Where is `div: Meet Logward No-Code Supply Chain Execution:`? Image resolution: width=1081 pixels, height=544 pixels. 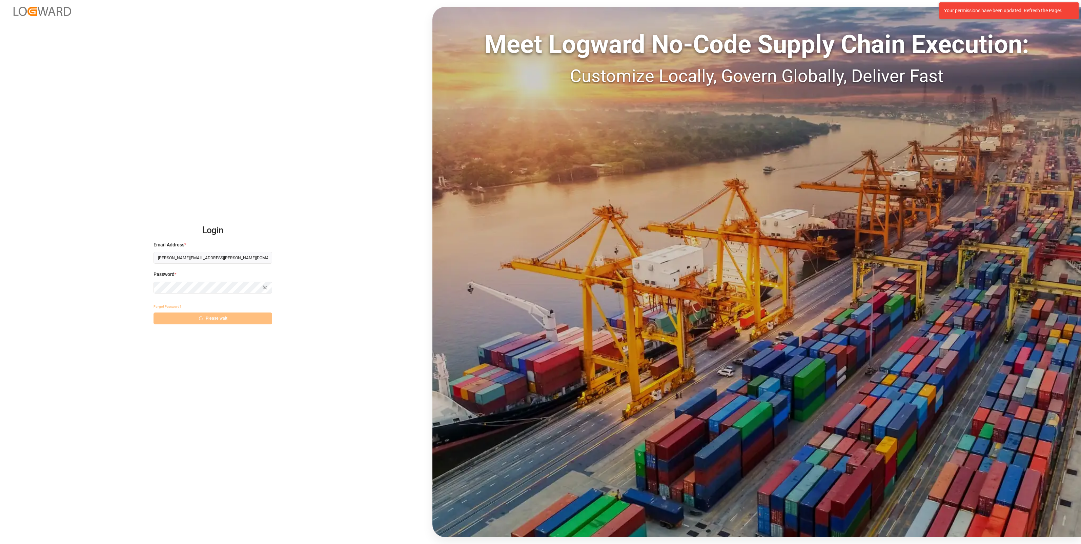 div: Meet Logward No-Code Supply Chain Execution: is located at coordinates (757, 44).